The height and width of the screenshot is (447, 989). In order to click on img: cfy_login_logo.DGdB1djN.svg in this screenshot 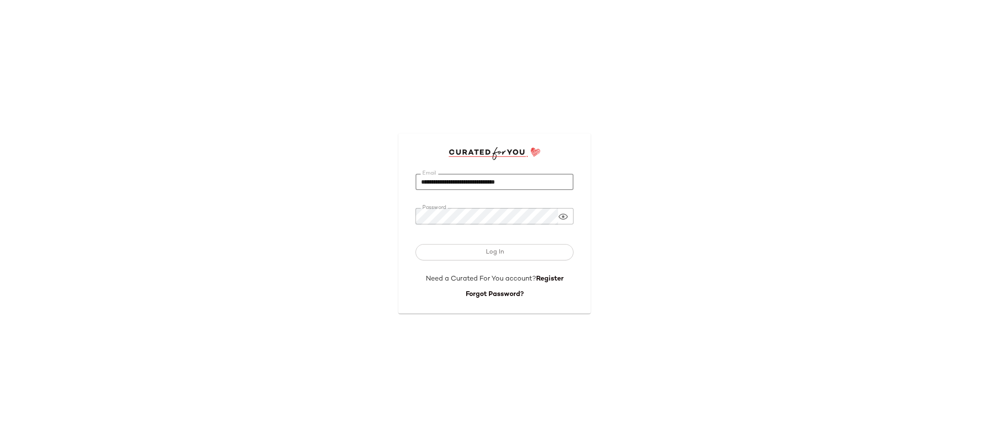, I will do `click(495, 154)`.